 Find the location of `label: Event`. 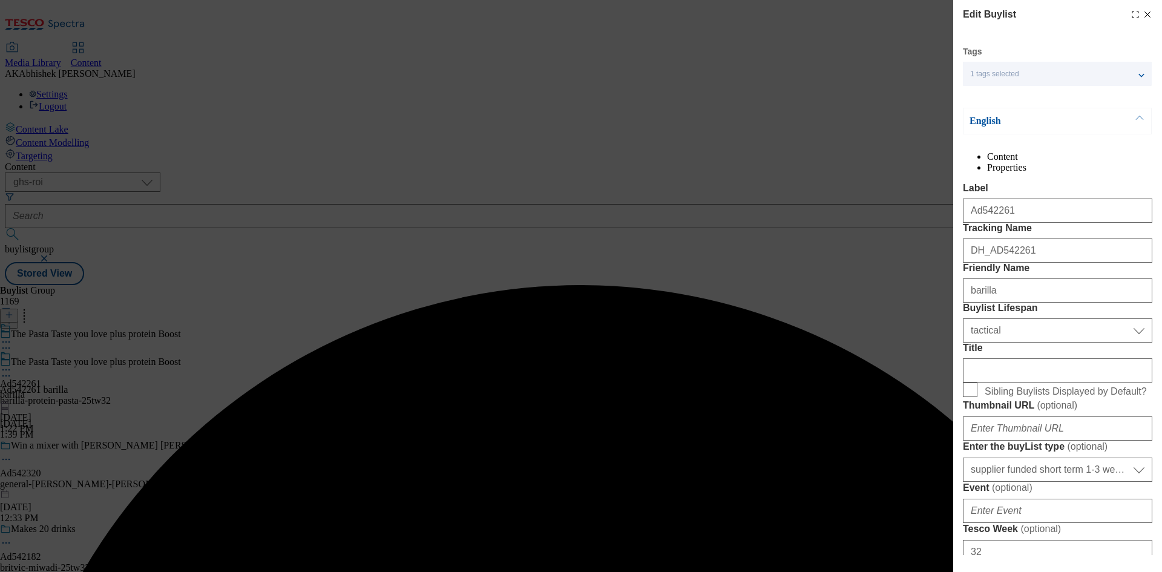

label: Event is located at coordinates (1057, 488).